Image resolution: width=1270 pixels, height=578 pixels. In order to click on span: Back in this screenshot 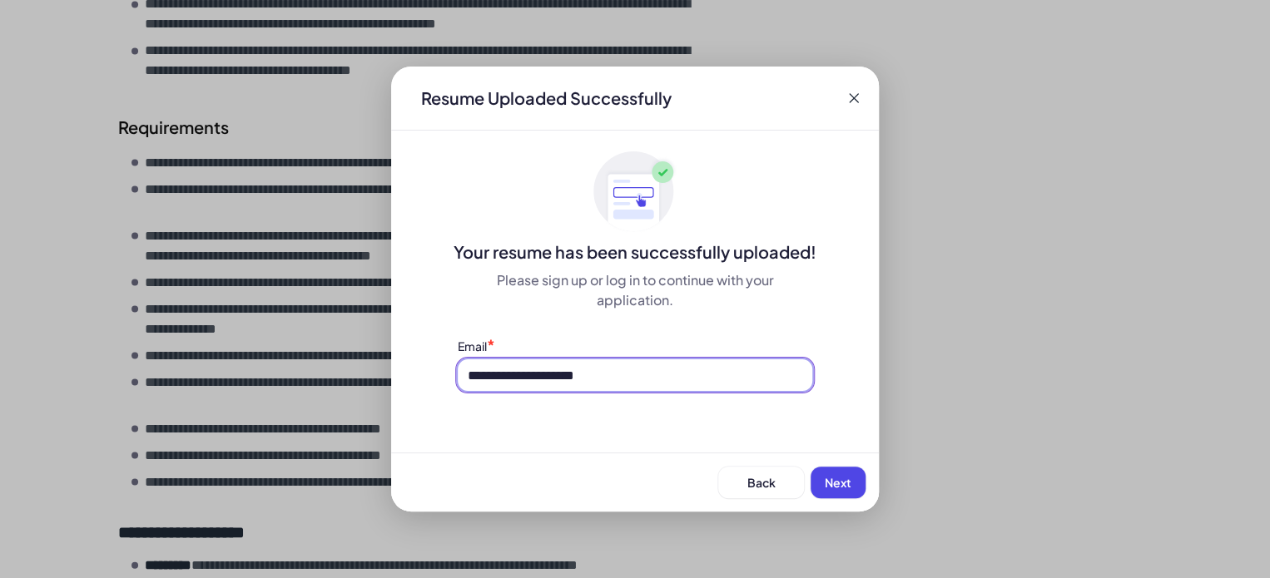, I will do `click(761, 483)`.